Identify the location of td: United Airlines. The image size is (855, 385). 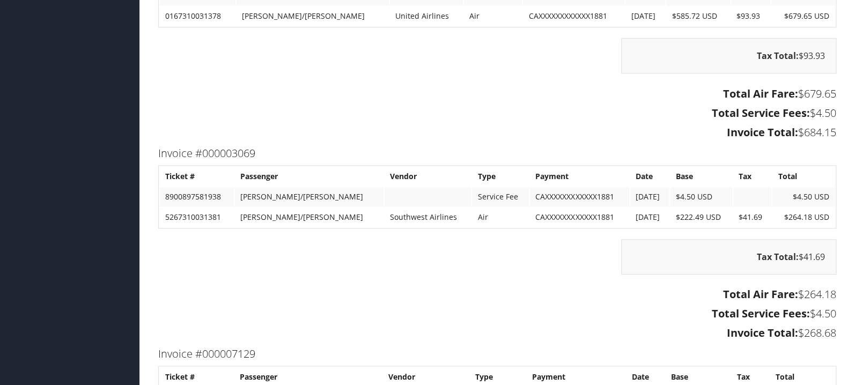
(426, 16).